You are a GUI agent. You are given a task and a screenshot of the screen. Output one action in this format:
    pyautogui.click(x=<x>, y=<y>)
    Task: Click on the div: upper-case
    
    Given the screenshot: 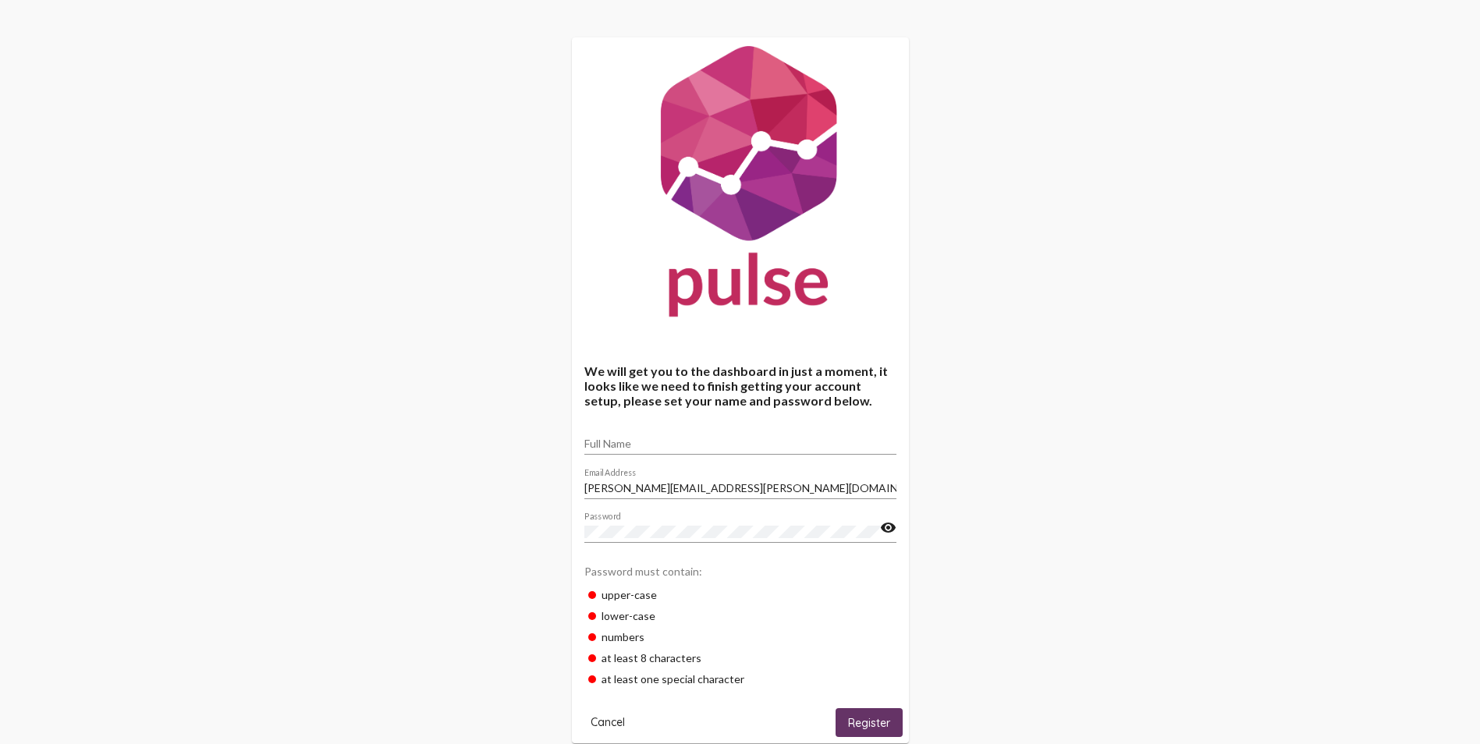 What is the action you would take?
    pyautogui.click(x=740, y=595)
    